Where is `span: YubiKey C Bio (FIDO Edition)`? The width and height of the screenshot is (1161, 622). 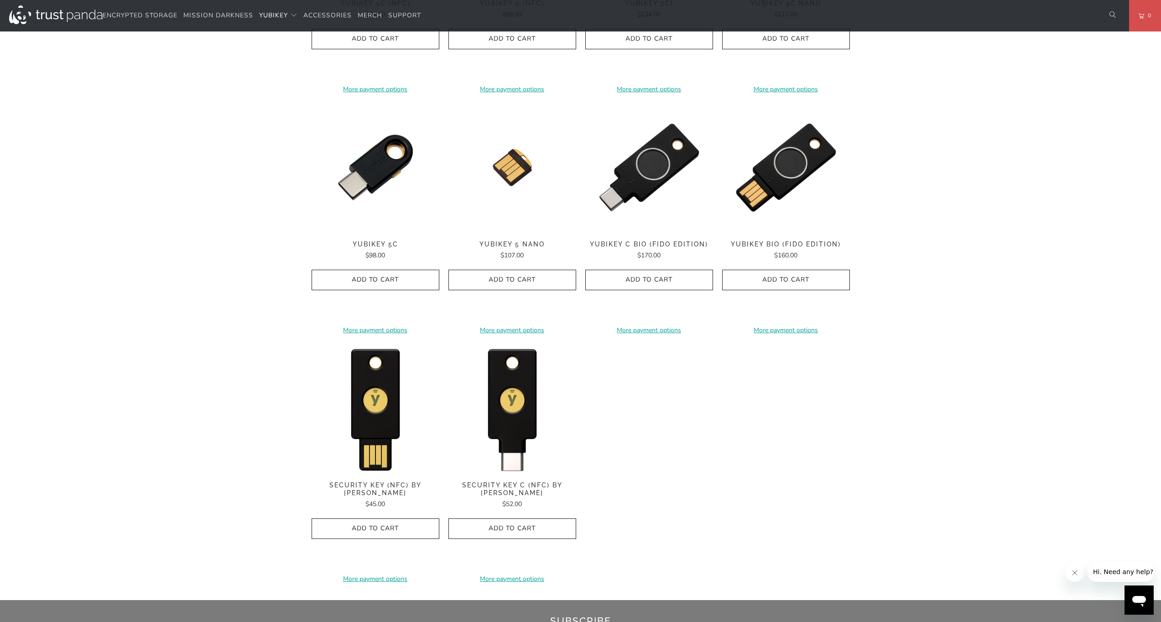 span: YubiKey C Bio (FIDO Edition) is located at coordinates (649, 244).